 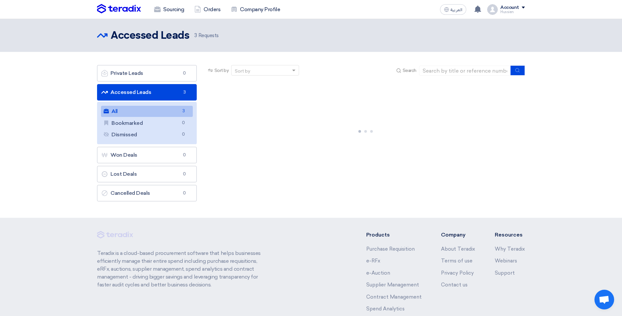 I want to click on button: العربية, so click(x=453, y=10).